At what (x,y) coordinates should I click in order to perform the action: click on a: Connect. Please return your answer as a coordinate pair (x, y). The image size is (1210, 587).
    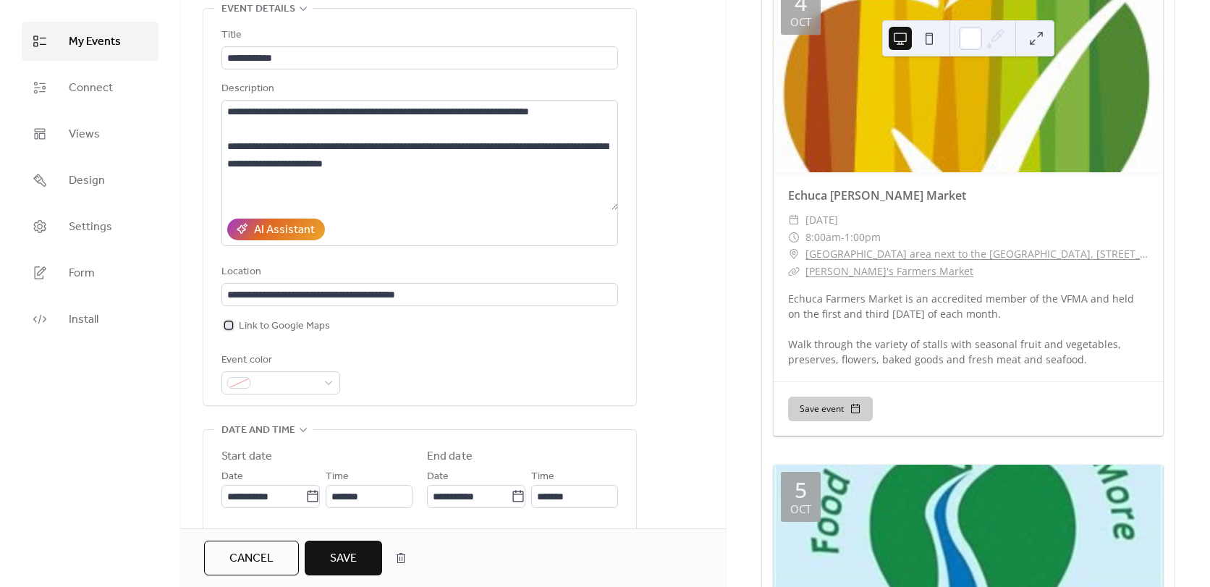
    Looking at the image, I should click on (90, 88).